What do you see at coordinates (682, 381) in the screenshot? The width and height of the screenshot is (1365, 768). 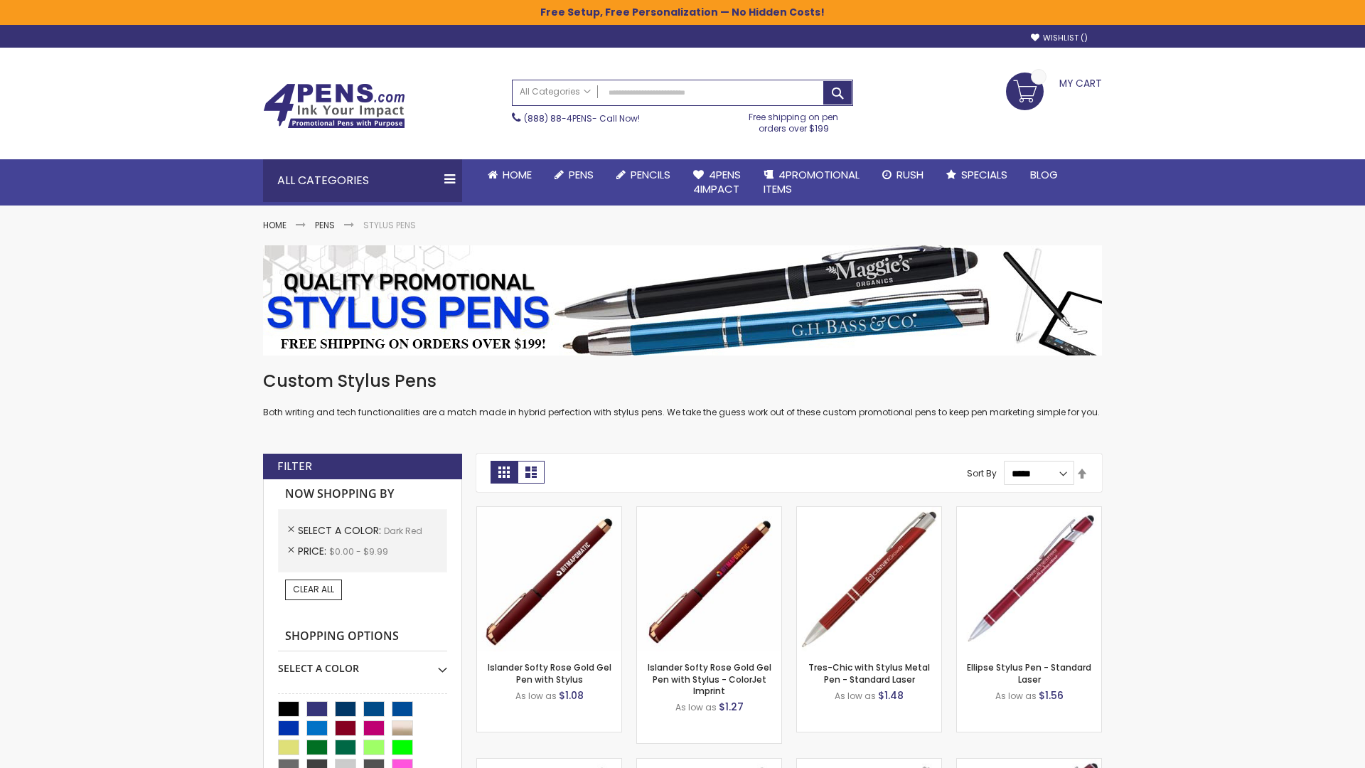 I see `h1: Custom Stylus Pens` at bounding box center [682, 381].